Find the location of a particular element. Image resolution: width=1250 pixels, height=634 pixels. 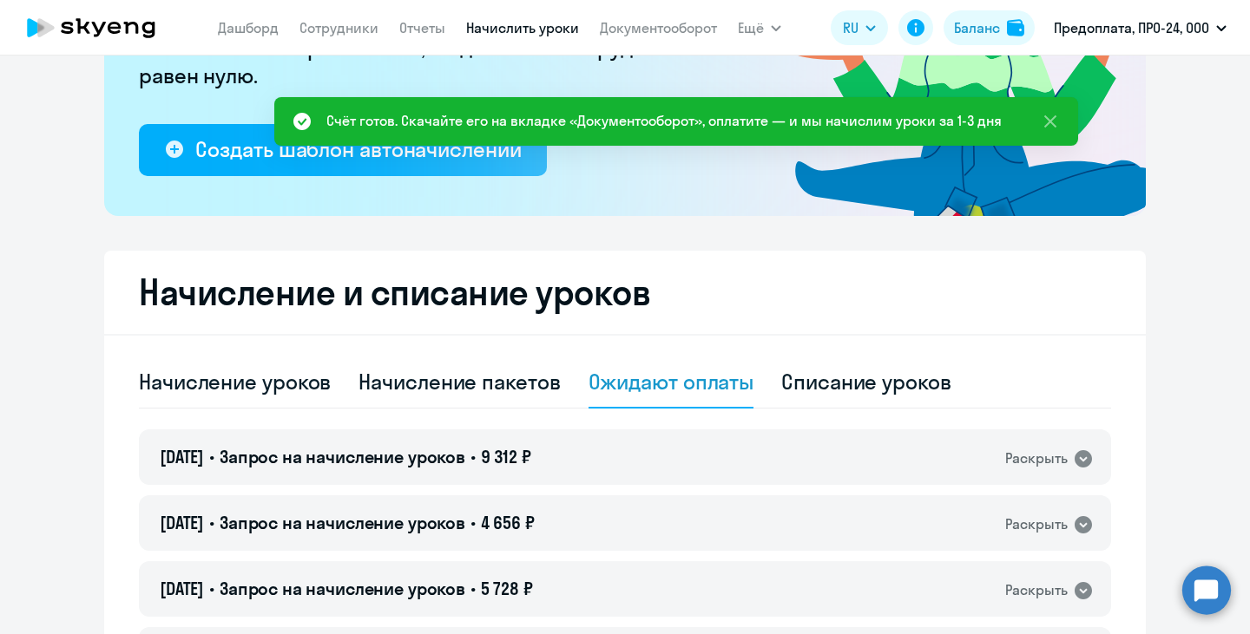

a: Документооборот is located at coordinates (658, 28).